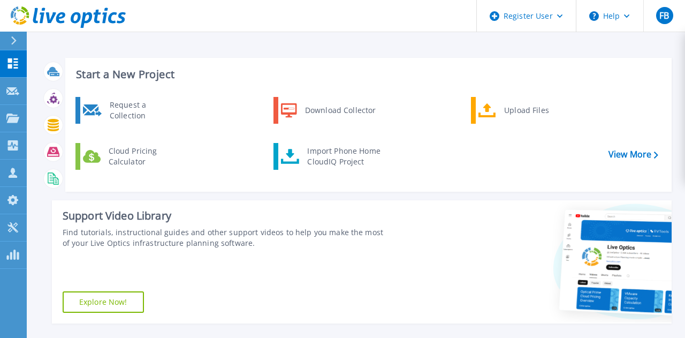 This screenshot has width=685, height=338. What do you see at coordinates (224, 216) in the screenshot?
I see `div: Support Video Library` at bounding box center [224, 216].